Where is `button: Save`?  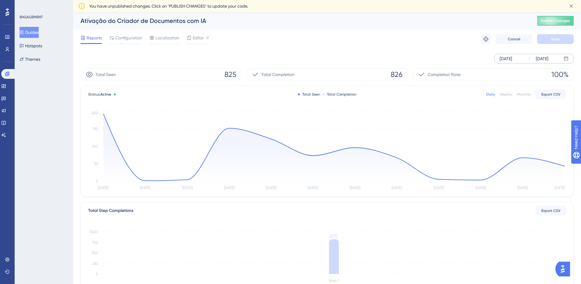
button: Save is located at coordinates (556, 39).